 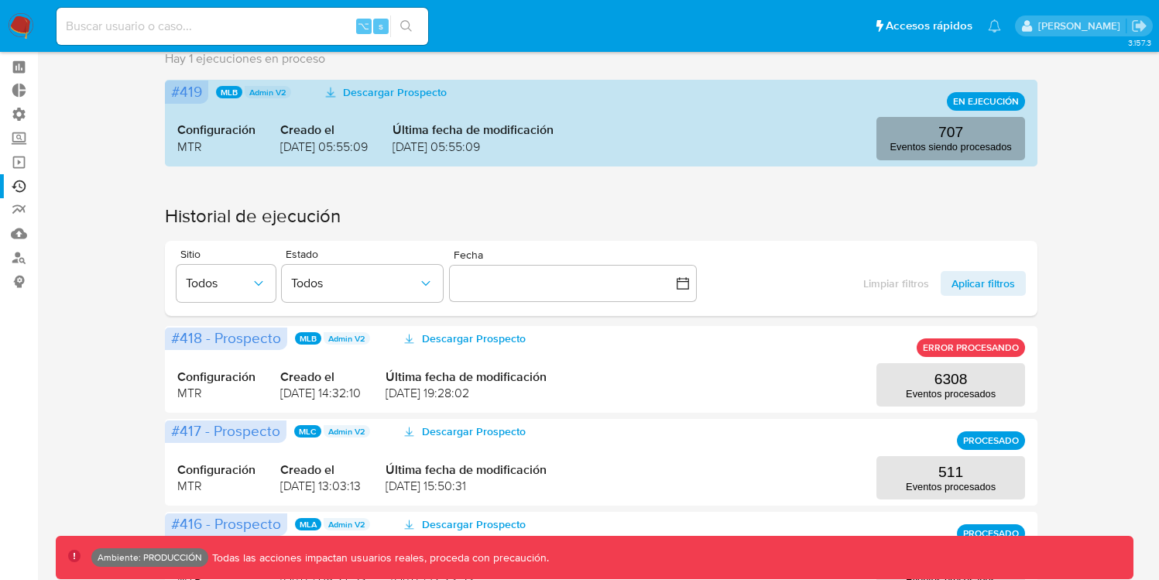 What do you see at coordinates (1140, 43) in the screenshot?
I see `span: 3.157.3` at bounding box center [1140, 43].